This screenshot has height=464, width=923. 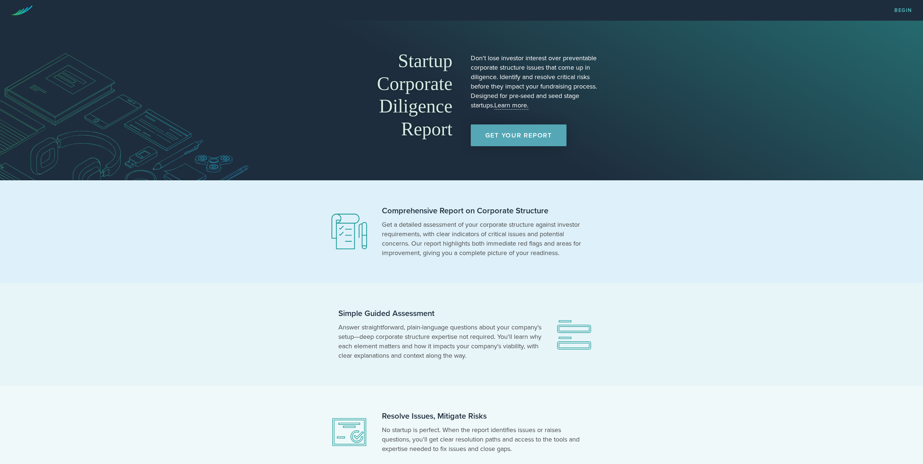 What do you see at coordinates (440, 341) in the screenshot?
I see `p: Answer straightforward, plain-language questions about your company's setup—deep corporate struct...` at bounding box center [440, 341].